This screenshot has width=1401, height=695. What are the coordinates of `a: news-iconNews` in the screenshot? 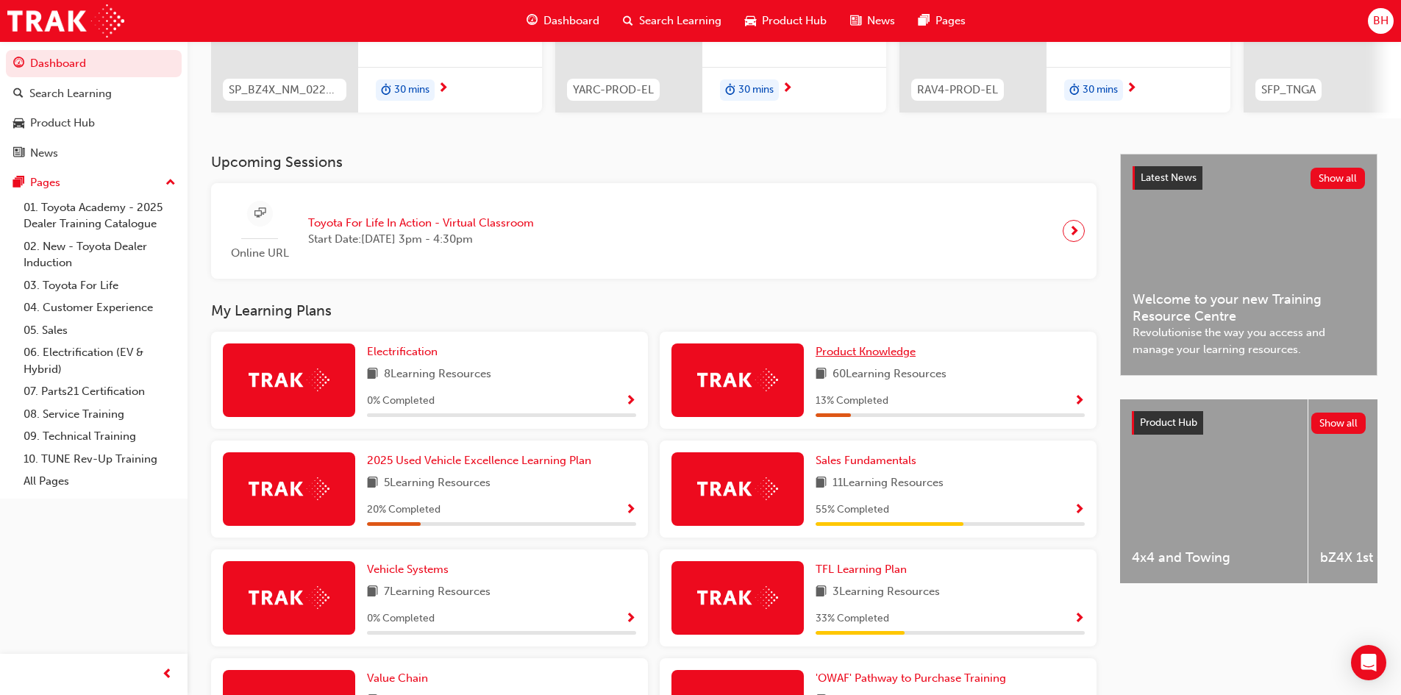 It's located at (872, 21).